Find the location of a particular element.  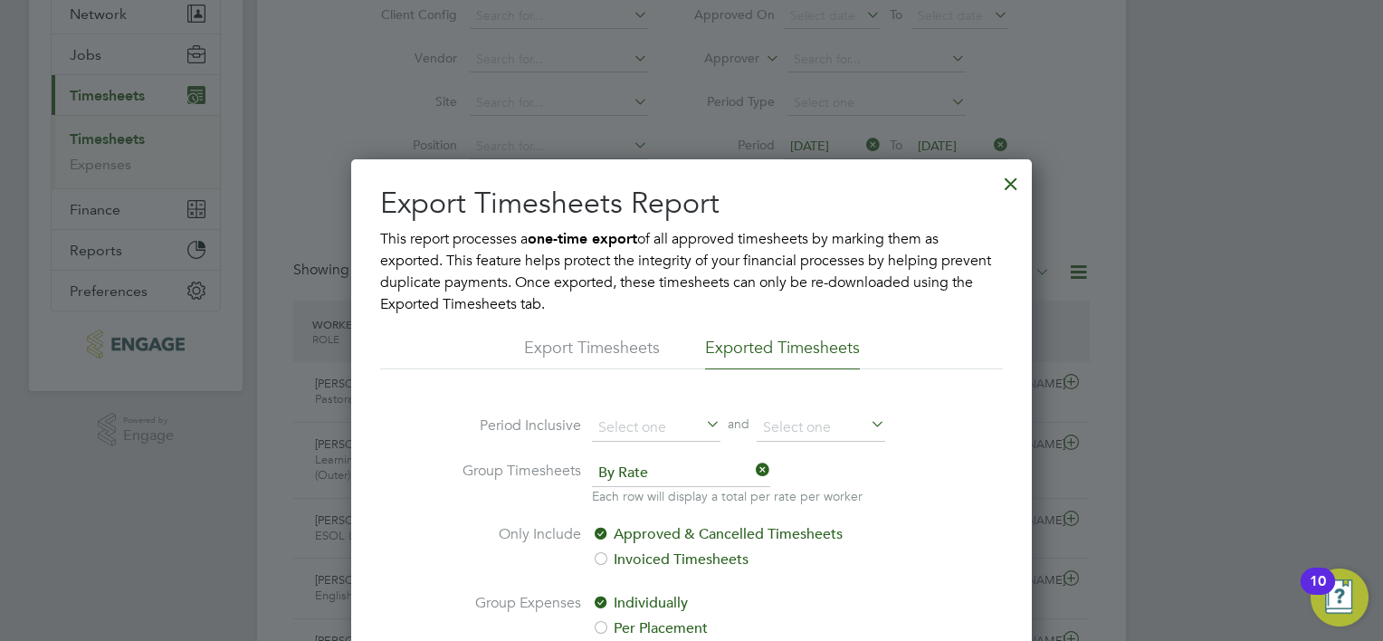

button: Open Resource Center, 10 new notifications is located at coordinates (1339, 597).